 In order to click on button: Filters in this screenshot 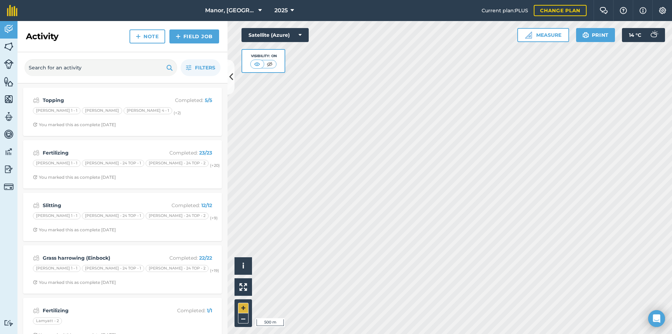, I will do `click(201, 68)`.